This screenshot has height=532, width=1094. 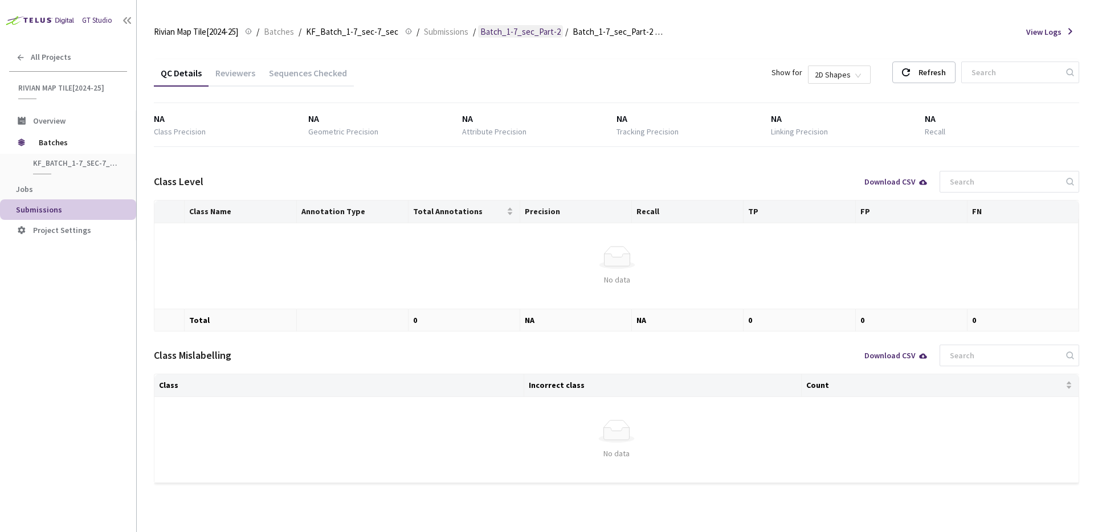 What do you see at coordinates (446, 31) in the screenshot?
I see `a: Submissions` at bounding box center [446, 31].